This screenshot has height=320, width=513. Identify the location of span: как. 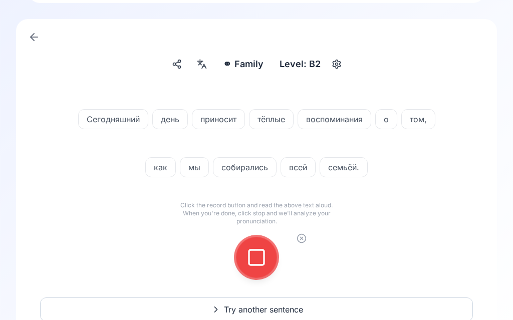
(160, 167).